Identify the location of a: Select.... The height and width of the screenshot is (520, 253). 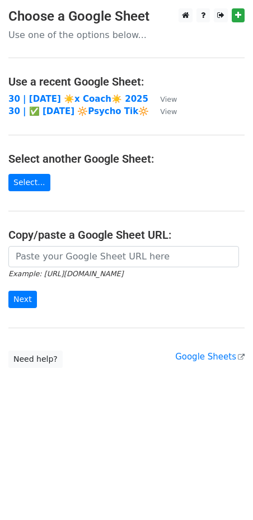
(29, 182).